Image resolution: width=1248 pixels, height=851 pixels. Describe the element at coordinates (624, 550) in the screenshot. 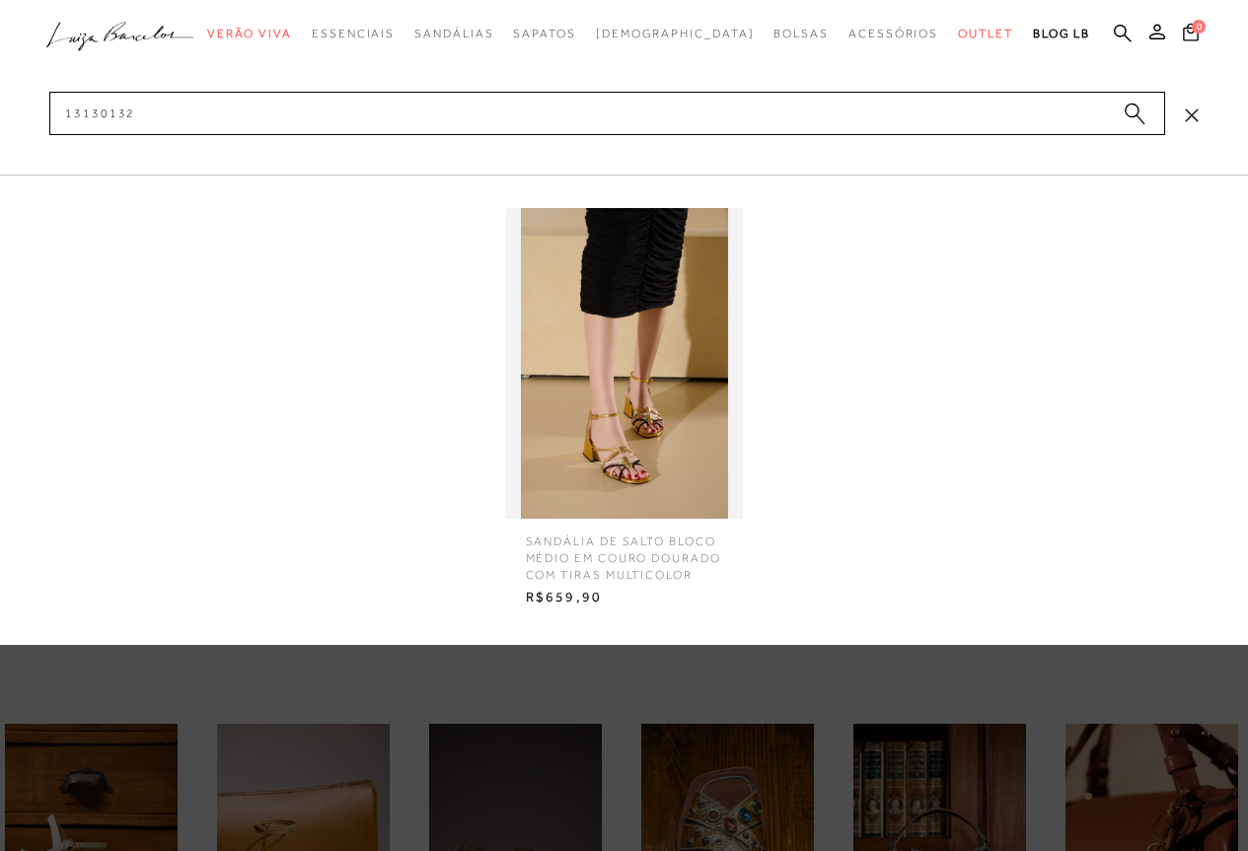

I see `span: SANDÁLIA DE SALTO BLOCO MÉDIO EM COURO DOURADO COM TIRAS MULTICOLOR` at that location.